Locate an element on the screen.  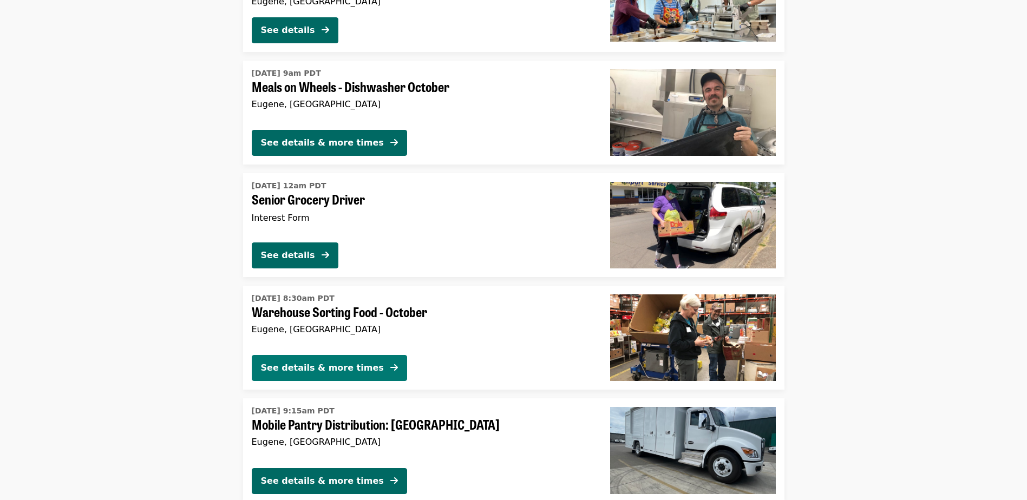
img: Mobile Pantry Distribution: Bethel School District organized by FOOD For Lane County is located at coordinates (693, 450).